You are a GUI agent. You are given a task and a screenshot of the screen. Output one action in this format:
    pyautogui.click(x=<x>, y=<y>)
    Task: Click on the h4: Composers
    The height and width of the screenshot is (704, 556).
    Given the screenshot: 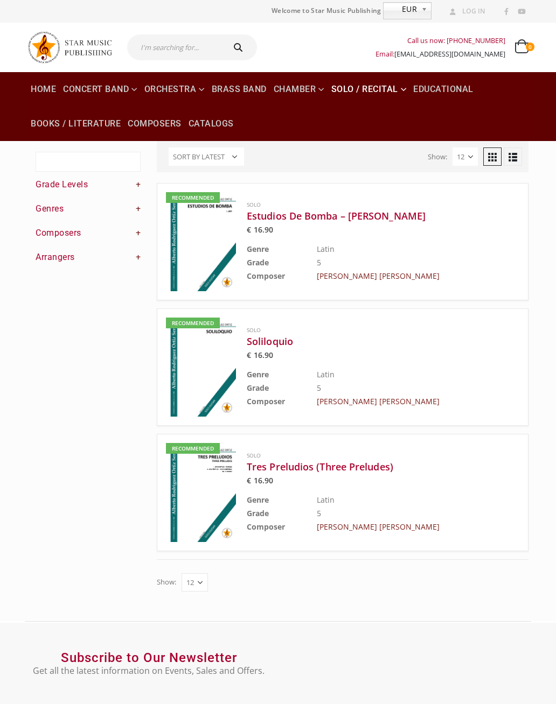 What is the action you would take?
    pyautogui.click(x=88, y=233)
    